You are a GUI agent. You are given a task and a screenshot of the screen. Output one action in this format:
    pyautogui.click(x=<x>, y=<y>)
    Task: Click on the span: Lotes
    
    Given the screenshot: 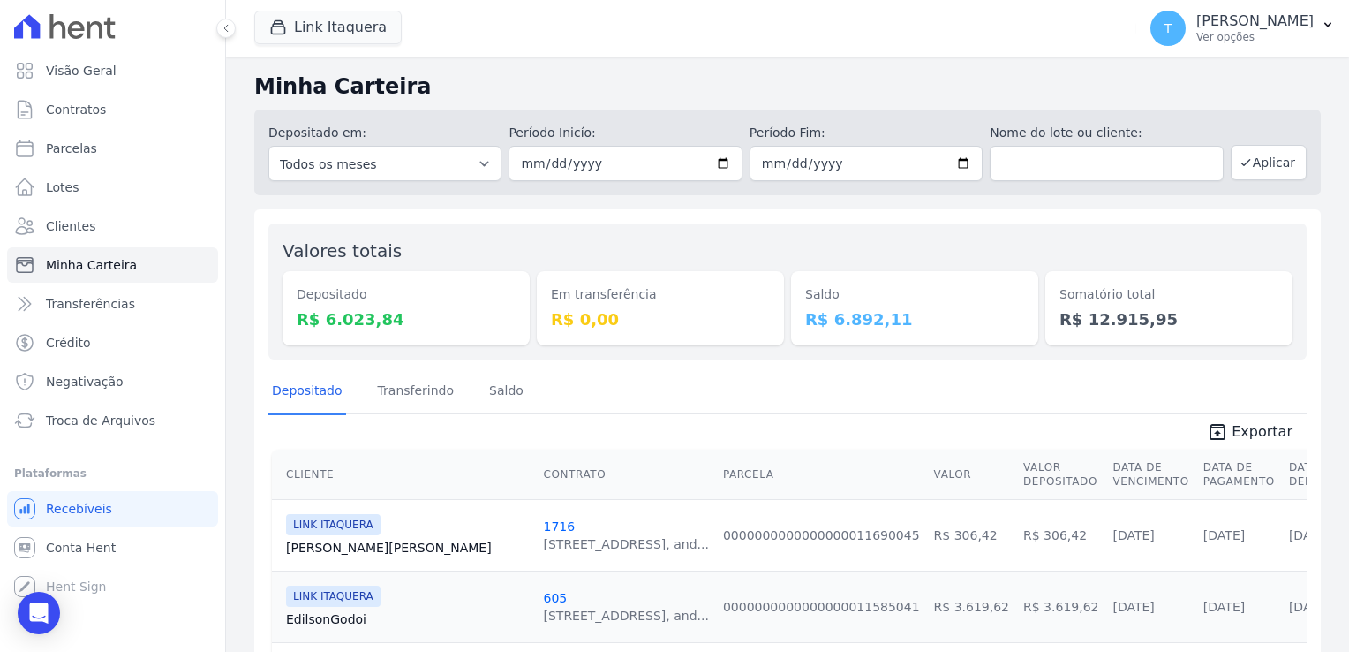 What is the action you would take?
    pyautogui.click(x=63, y=187)
    